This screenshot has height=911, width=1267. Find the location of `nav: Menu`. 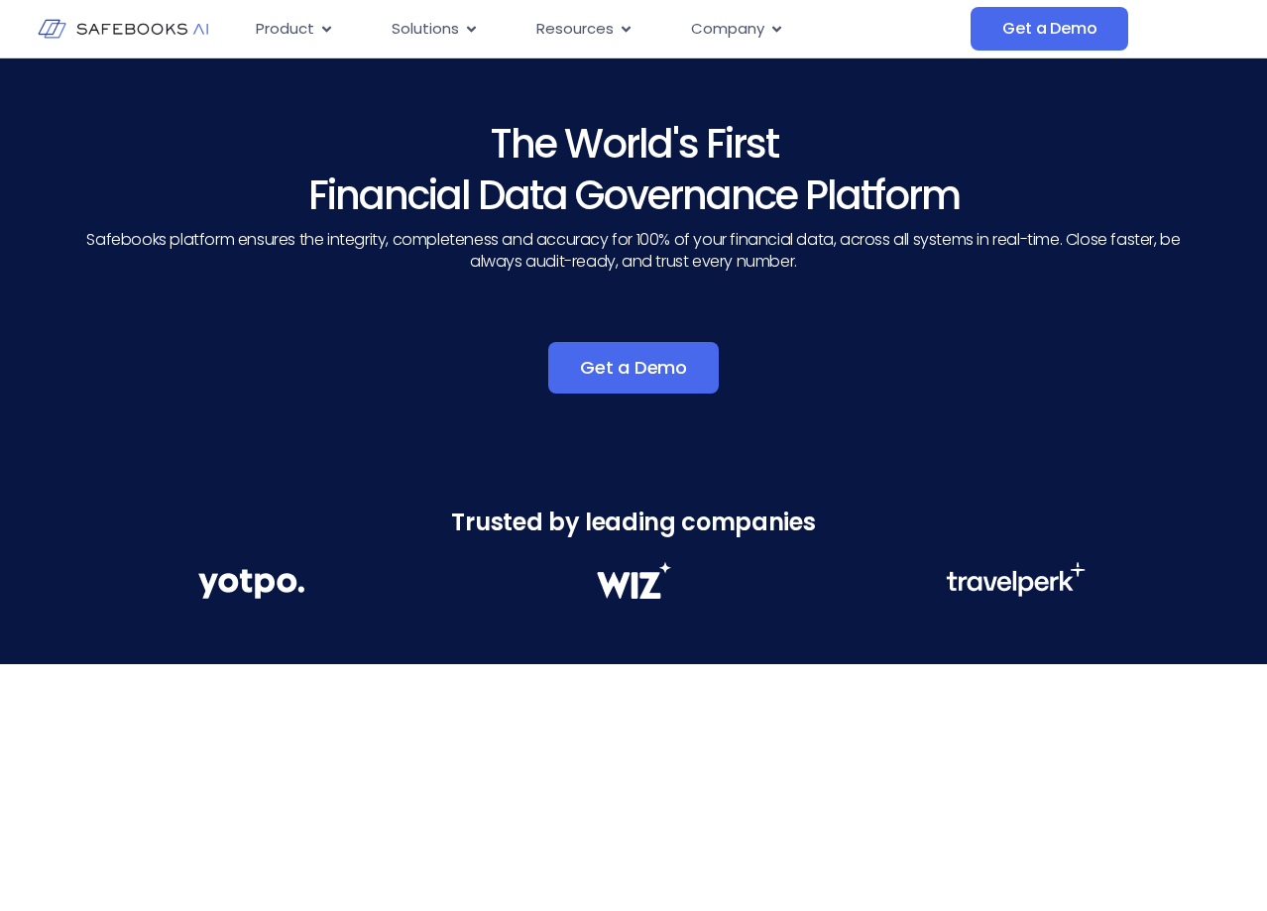

nav: Menu is located at coordinates (605, 29).